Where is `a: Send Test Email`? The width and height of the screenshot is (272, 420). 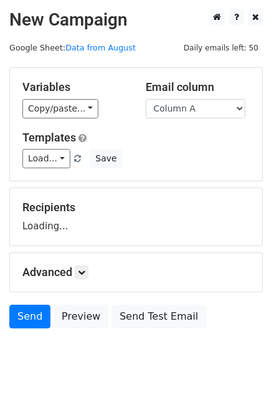
a: Send Test Email is located at coordinates (159, 317).